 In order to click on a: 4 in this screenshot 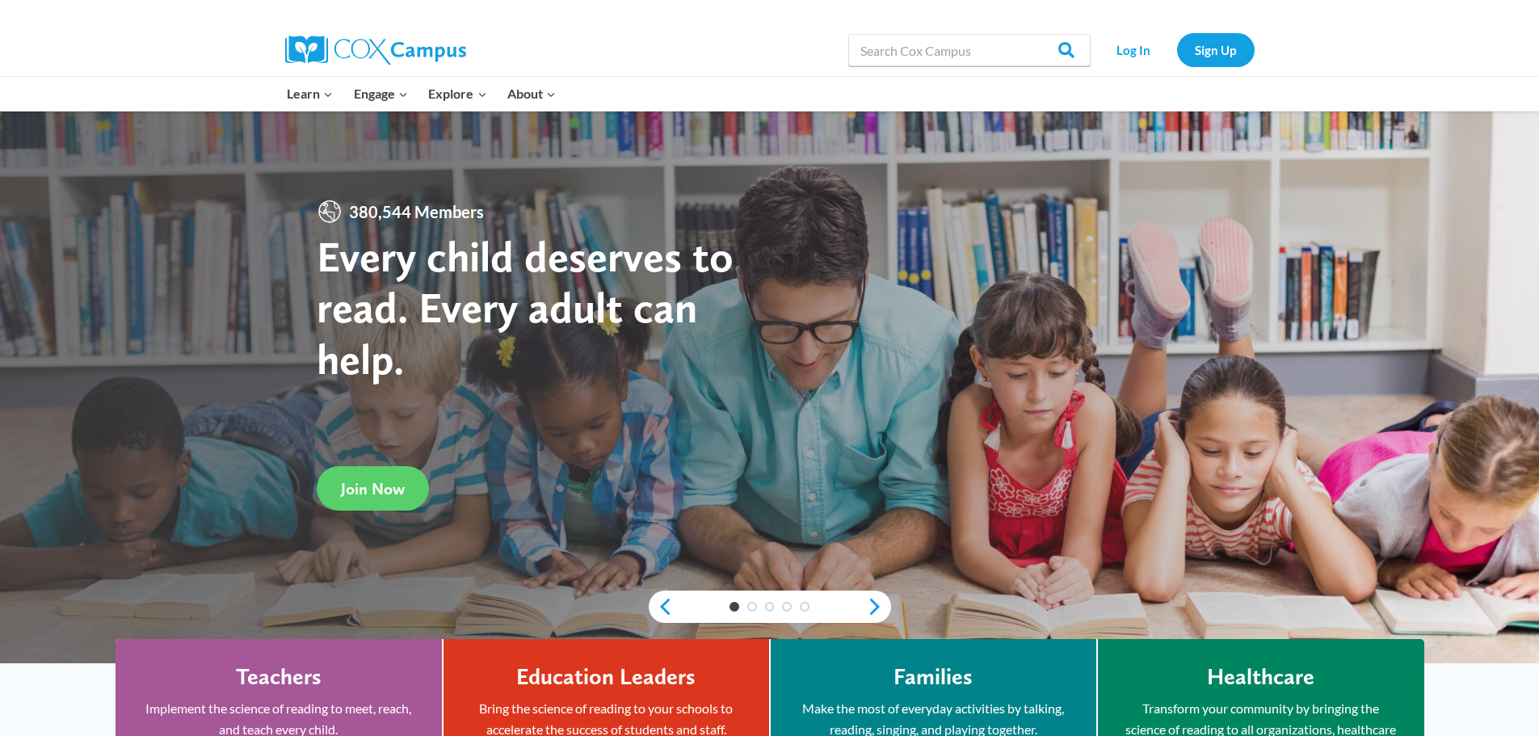, I will do `click(787, 607)`.